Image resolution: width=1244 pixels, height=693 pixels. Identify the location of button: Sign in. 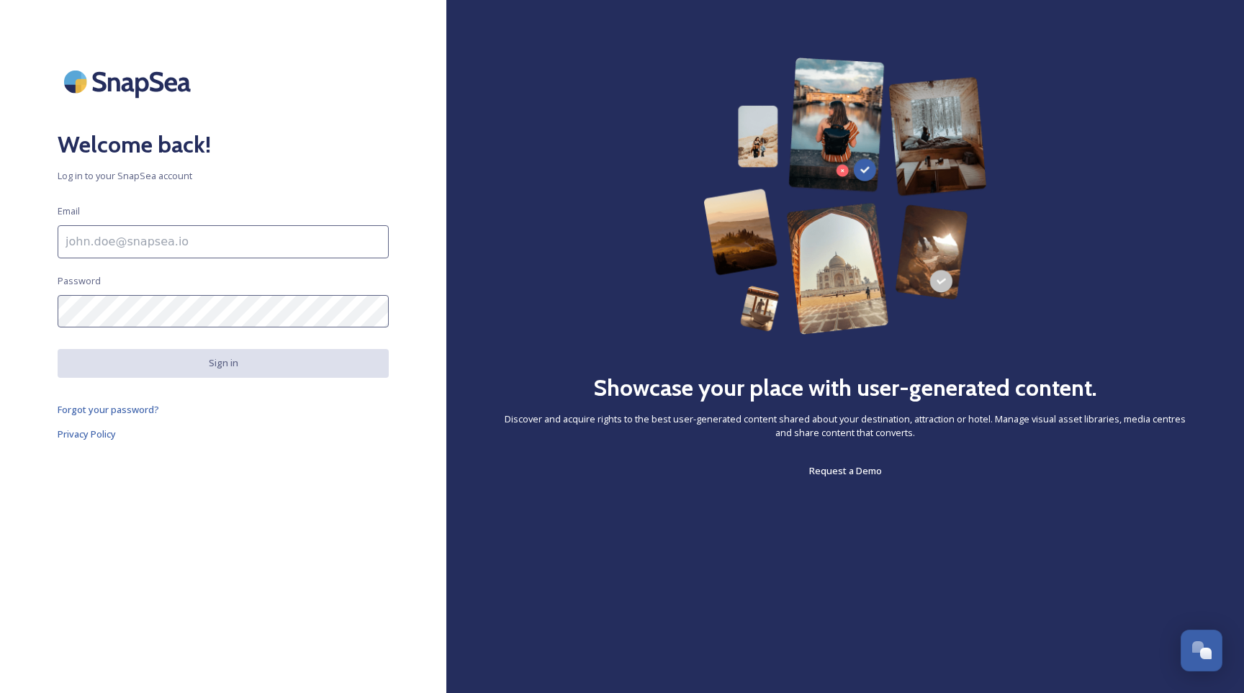
(223, 363).